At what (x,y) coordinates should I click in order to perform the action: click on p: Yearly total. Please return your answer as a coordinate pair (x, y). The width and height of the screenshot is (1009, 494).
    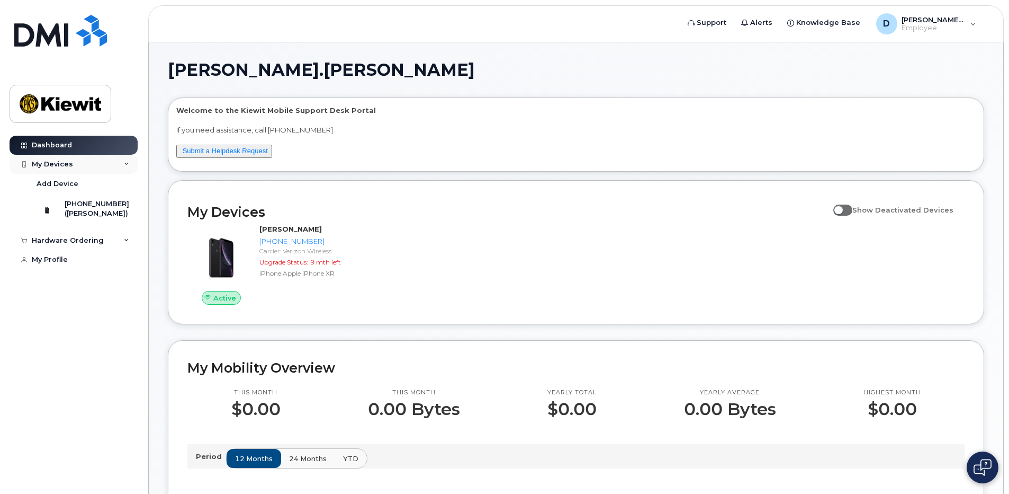
    Looking at the image, I should click on (572, 392).